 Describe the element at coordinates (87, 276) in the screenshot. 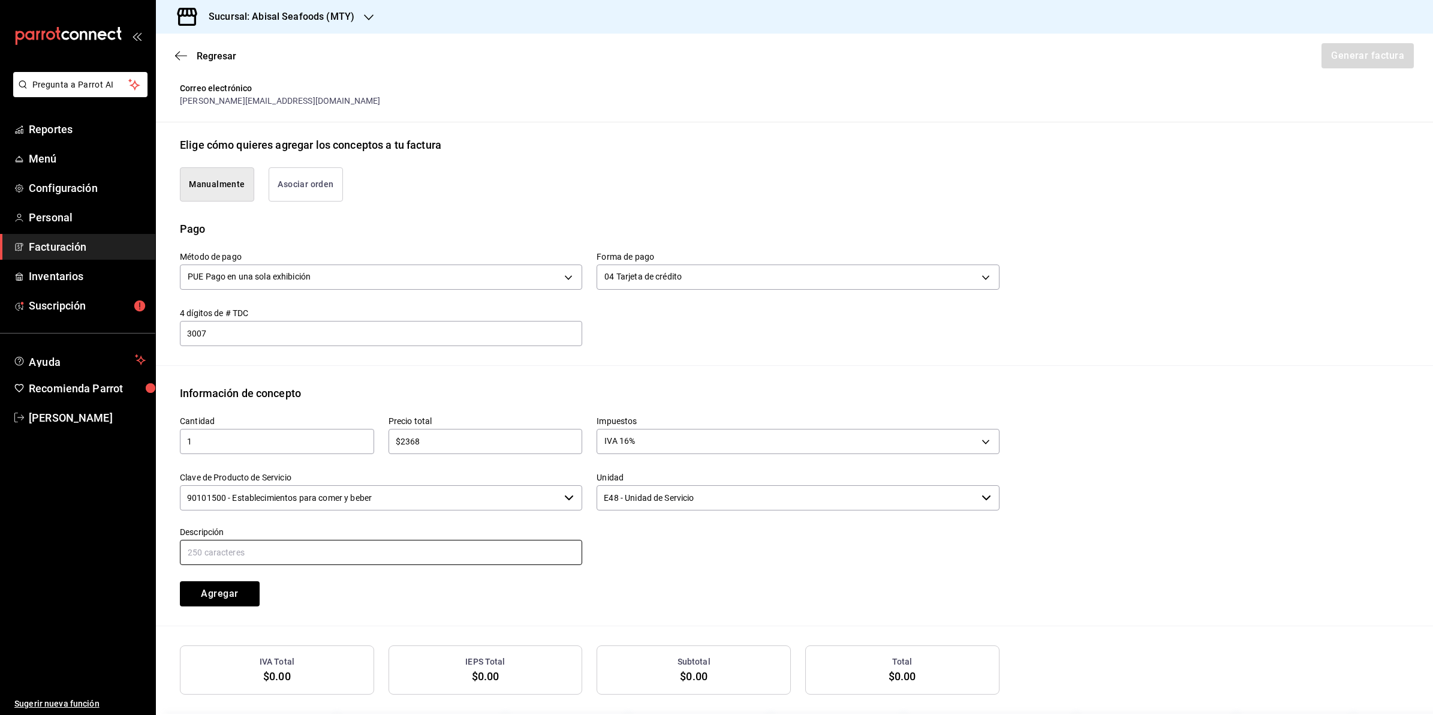

I see `span: Inventarios` at that location.